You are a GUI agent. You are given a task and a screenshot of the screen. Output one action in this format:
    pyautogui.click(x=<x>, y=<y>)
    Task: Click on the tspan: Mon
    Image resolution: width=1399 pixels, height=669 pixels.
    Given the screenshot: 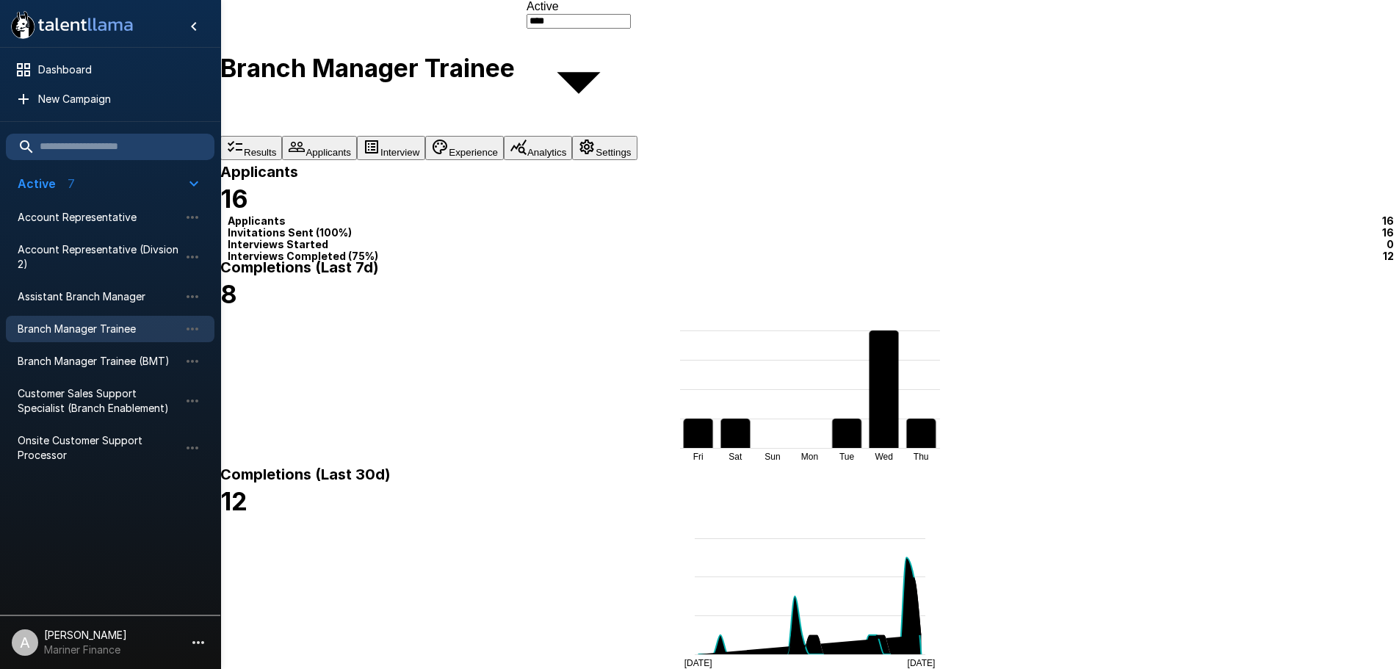 What is the action you would take?
    pyautogui.click(x=809, y=457)
    